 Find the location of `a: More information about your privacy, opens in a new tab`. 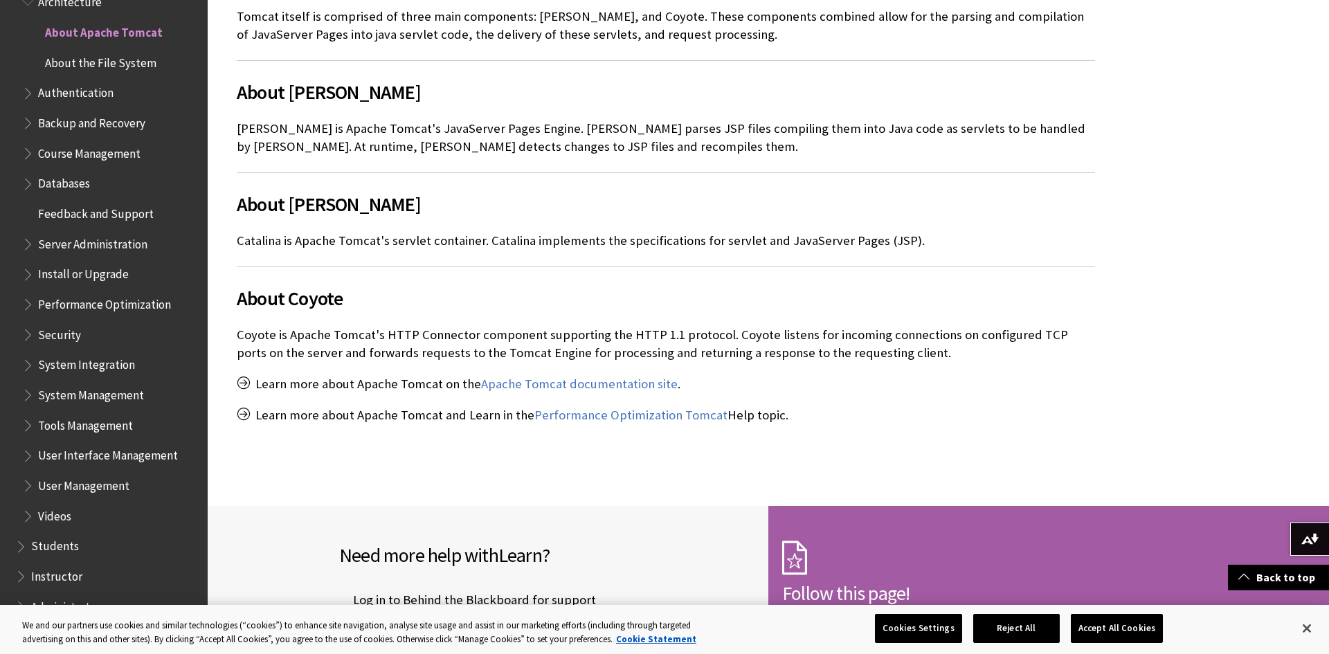

a: More information about your privacy, opens in a new tab is located at coordinates (656, 639).